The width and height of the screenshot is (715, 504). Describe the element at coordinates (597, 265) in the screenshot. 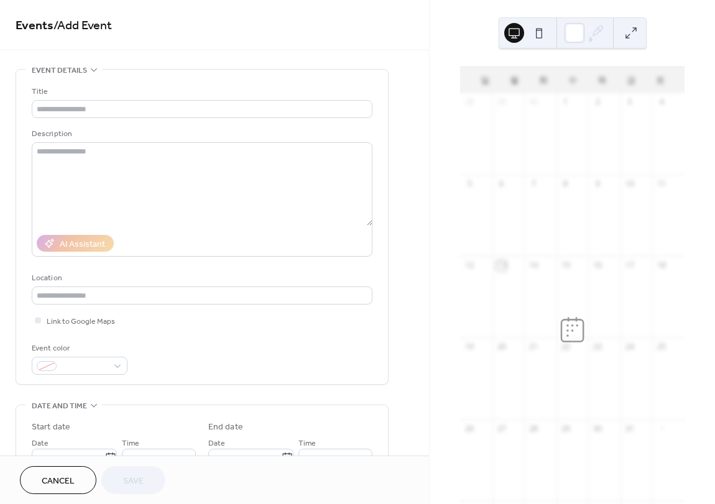

I see `div: 16` at that location.